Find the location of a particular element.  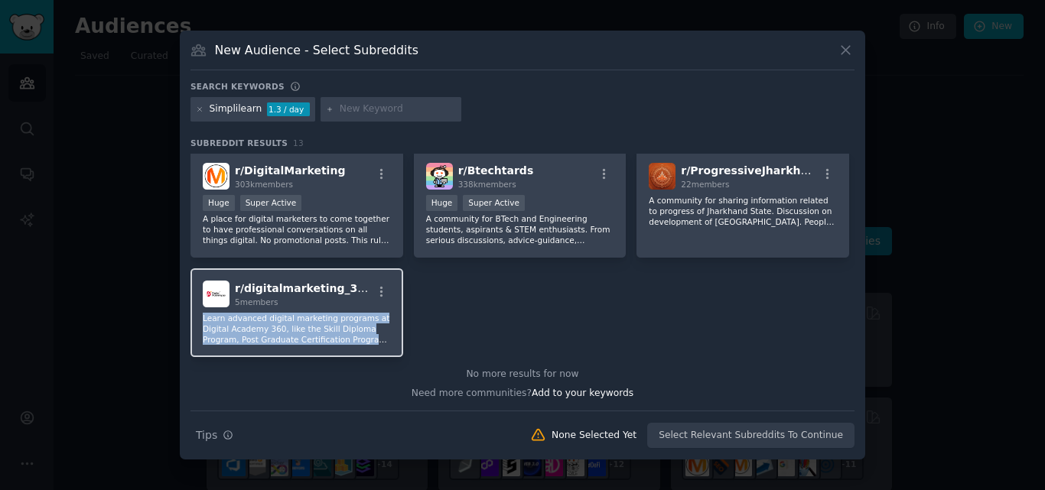

span: r/ digitalmarketing_360 is located at coordinates (304, 288).